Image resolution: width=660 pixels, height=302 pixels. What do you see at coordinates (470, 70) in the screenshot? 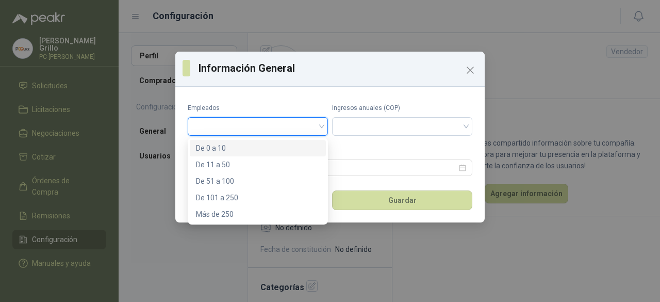
I see `button: Close` at bounding box center [470, 70].